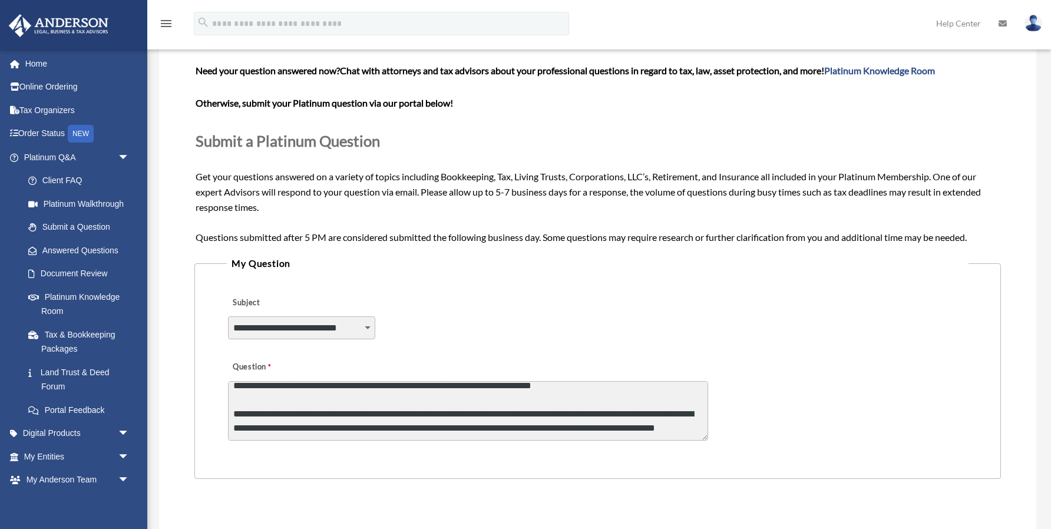  What do you see at coordinates (78, 434) in the screenshot?
I see `a: Digital Productsarrow_drop_down` at bounding box center [78, 434].